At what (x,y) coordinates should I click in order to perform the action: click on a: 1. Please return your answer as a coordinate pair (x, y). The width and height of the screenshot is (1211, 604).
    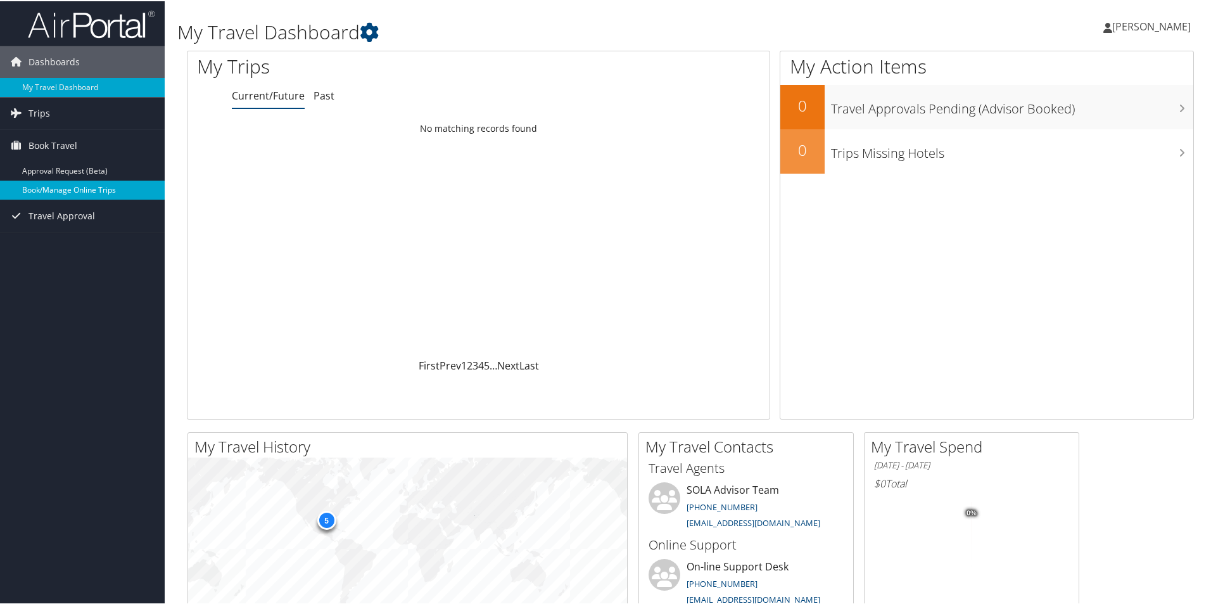
    Looking at the image, I should click on (464, 364).